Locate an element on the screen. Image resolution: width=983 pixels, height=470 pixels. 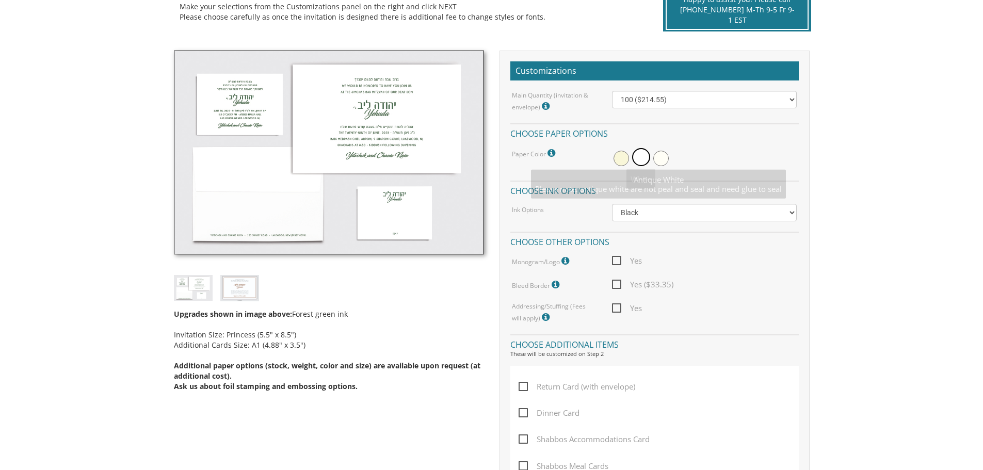
label: Paper Color is located at coordinates (535, 153).